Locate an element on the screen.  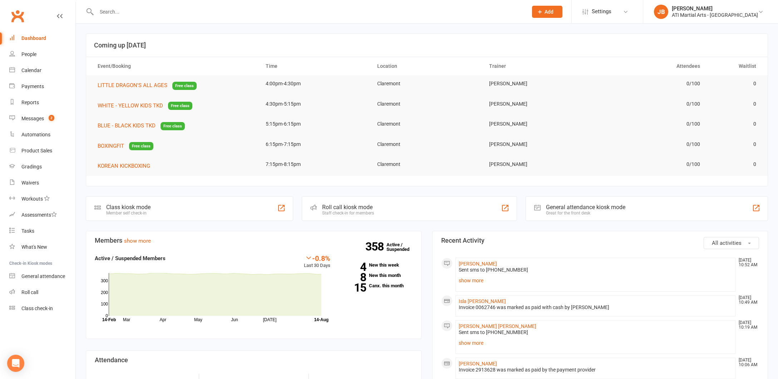
div: Reports is located at coordinates (30, 103).